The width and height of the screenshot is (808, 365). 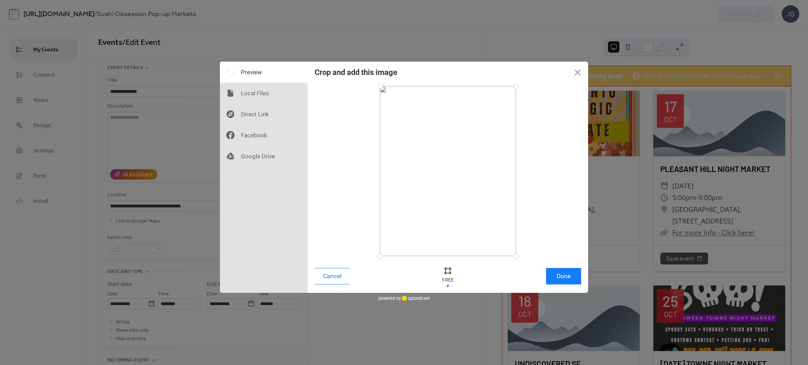 What do you see at coordinates (264, 93) in the screenshot?
I see `div: Local Files` at bounding box center [264, 93].